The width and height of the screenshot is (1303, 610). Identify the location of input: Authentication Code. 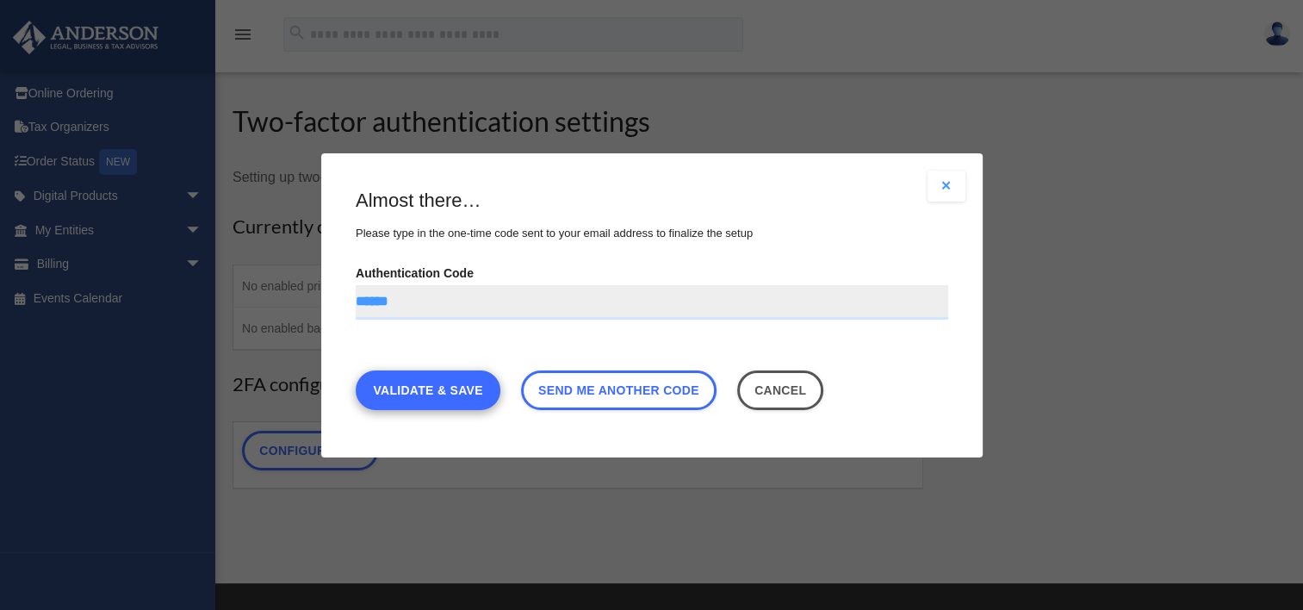
(652, 302).